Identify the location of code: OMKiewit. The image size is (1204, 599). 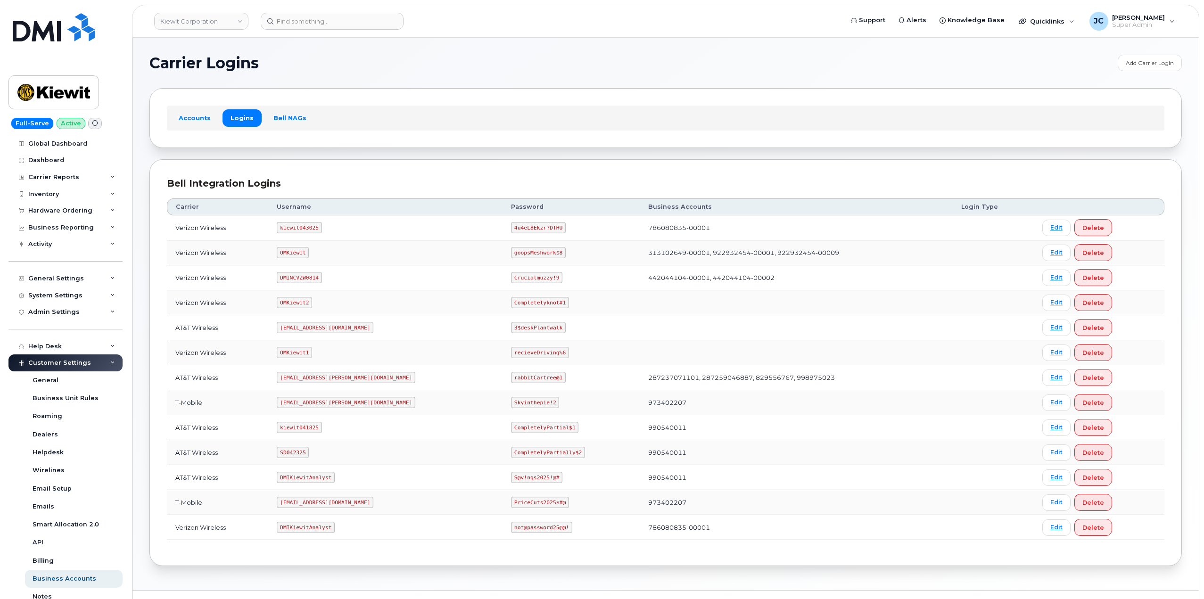
(293, 253).